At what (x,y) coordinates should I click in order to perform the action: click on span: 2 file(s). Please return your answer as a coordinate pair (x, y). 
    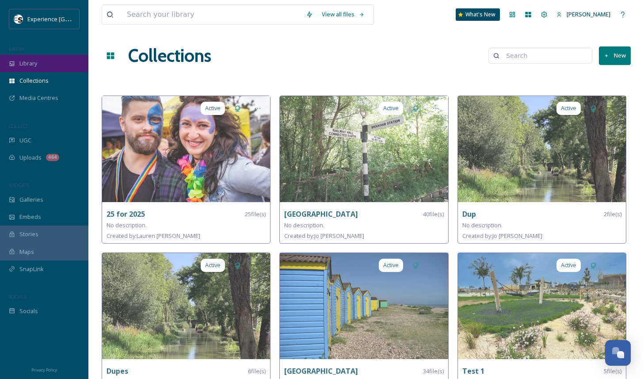
    Looking at the image, I should click on (612, 214).